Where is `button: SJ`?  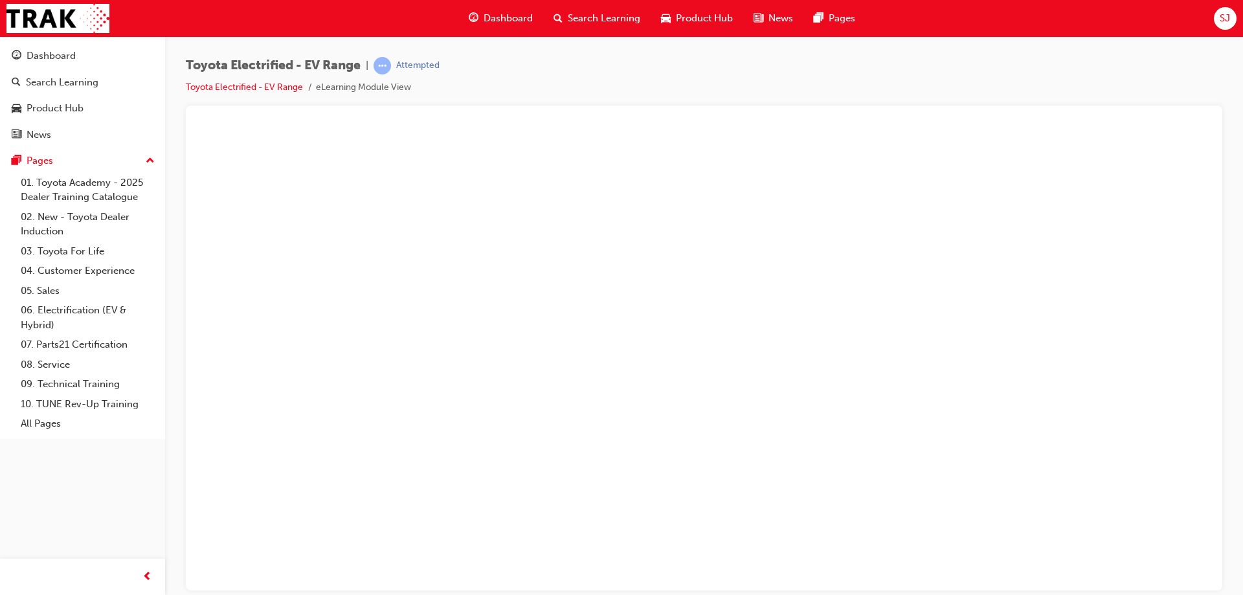
button: SJ is located at coordinates (1225, 18).